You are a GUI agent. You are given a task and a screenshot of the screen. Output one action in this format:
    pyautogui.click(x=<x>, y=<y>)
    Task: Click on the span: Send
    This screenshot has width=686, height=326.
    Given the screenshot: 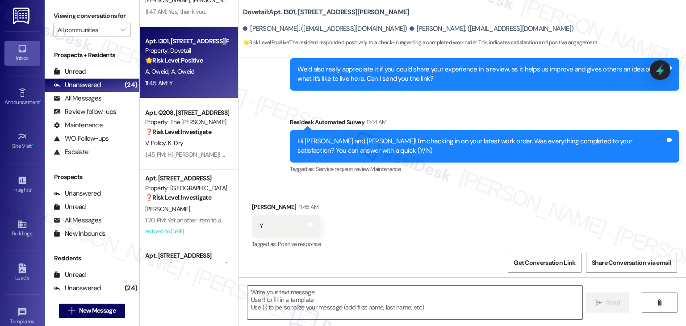 What is the action you would take?
    pyautogui.click(x=613, y=302)
    